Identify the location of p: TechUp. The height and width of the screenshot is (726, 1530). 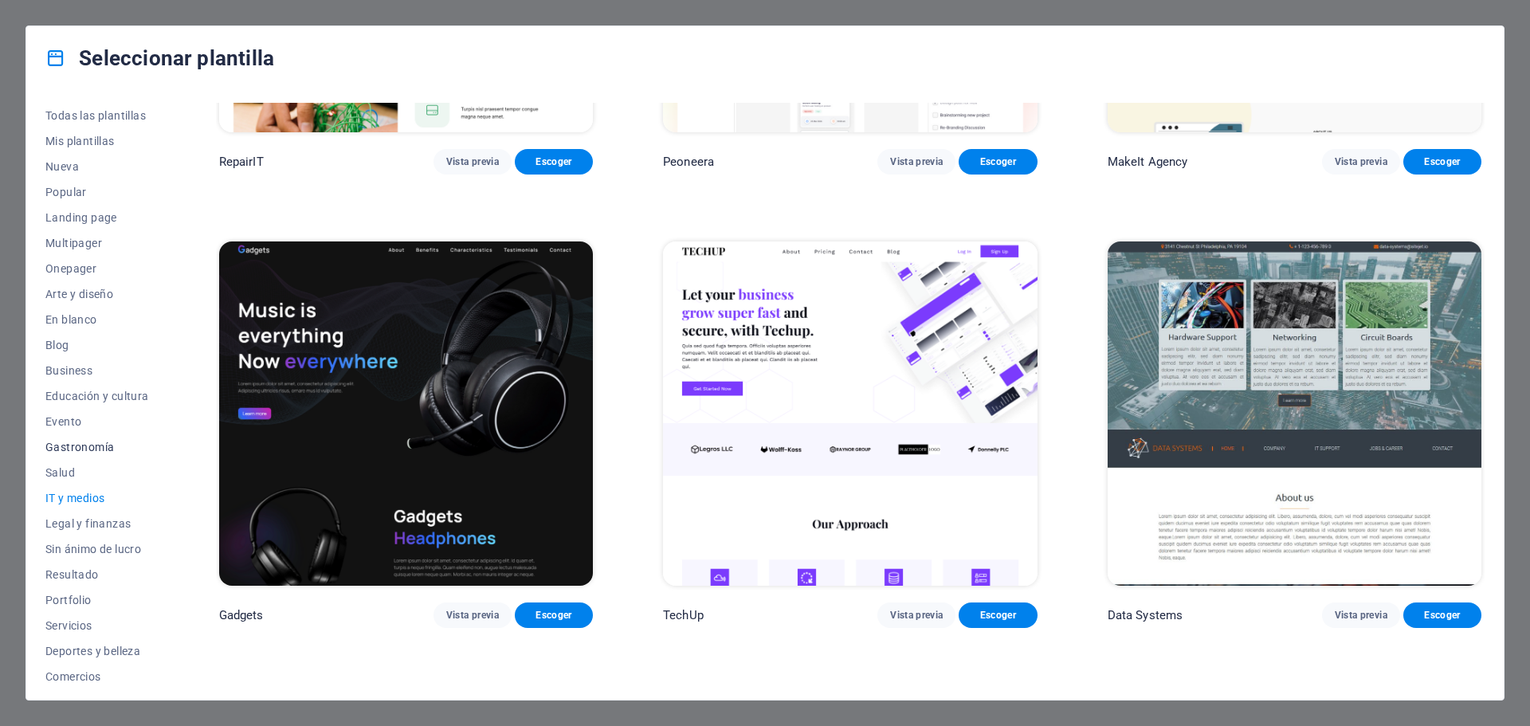
(683, 615).